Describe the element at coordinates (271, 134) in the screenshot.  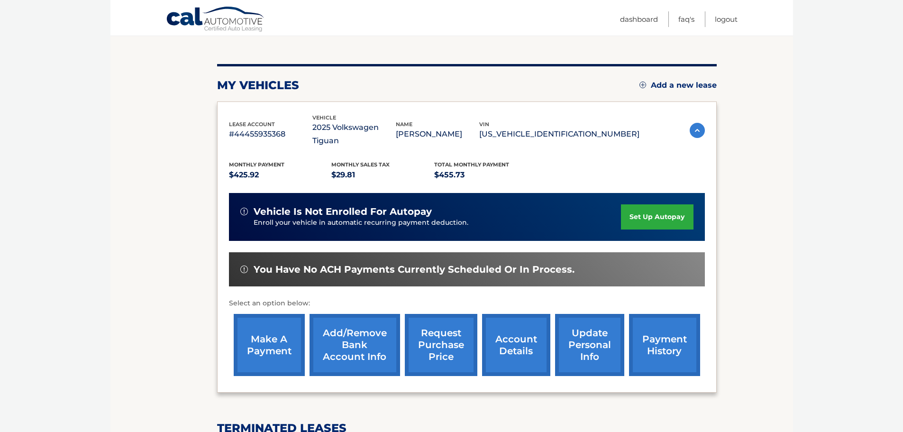
I see `p: #44455935368` at that location.